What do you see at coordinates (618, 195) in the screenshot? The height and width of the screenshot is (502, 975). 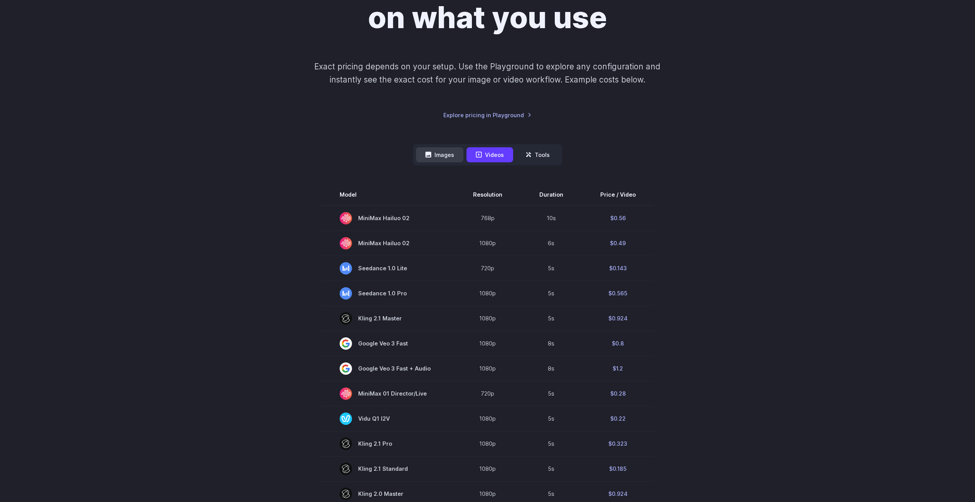 I see `th: Price / Video` at bounding box center [618, 195].